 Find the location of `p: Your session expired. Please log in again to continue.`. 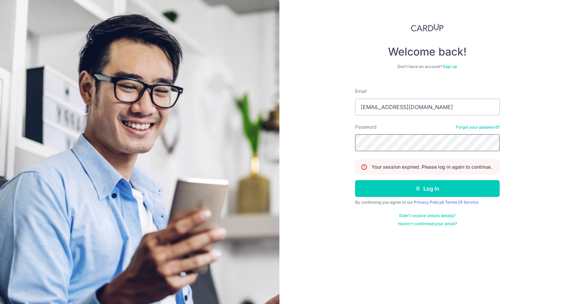

p: Your session expired. Please log in again to continue. is located at coordinates (432, 167).